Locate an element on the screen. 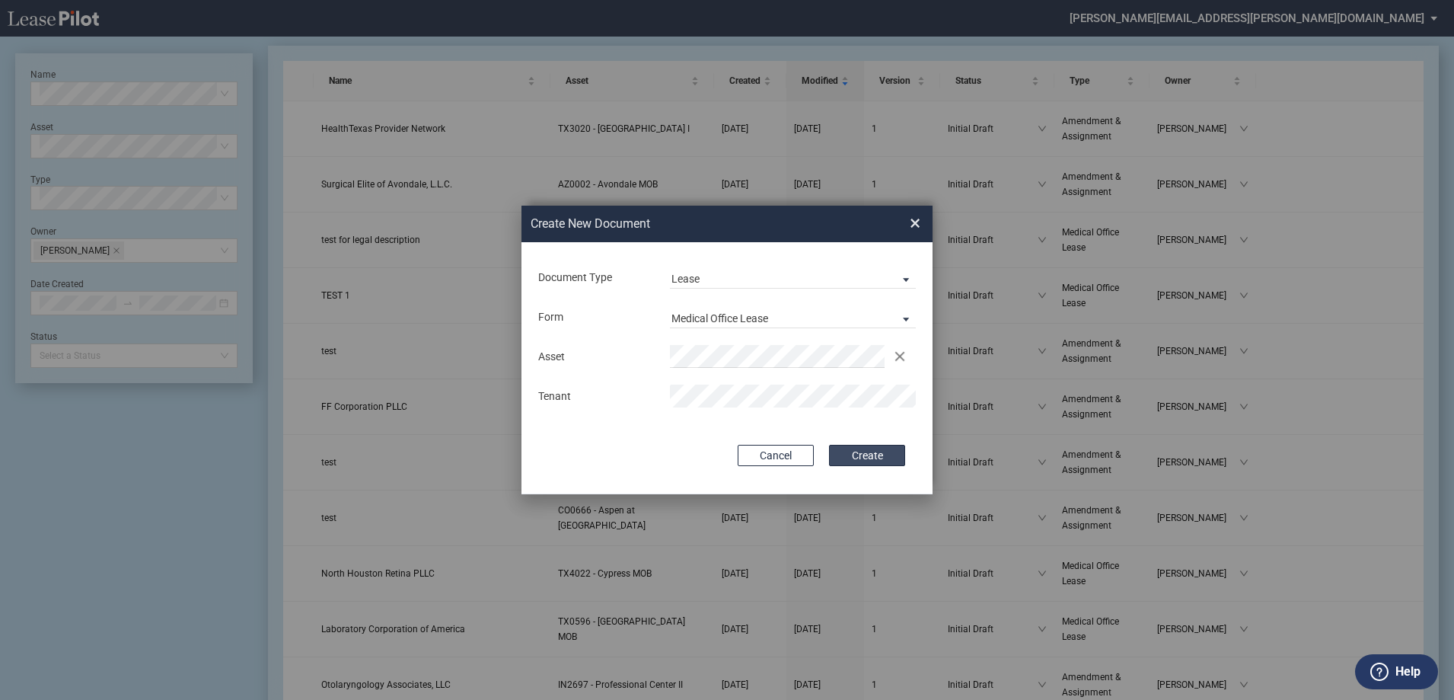 The width and height of the screenshot is (1454, 700). button: Cancel is located at coordinates (776, 455).